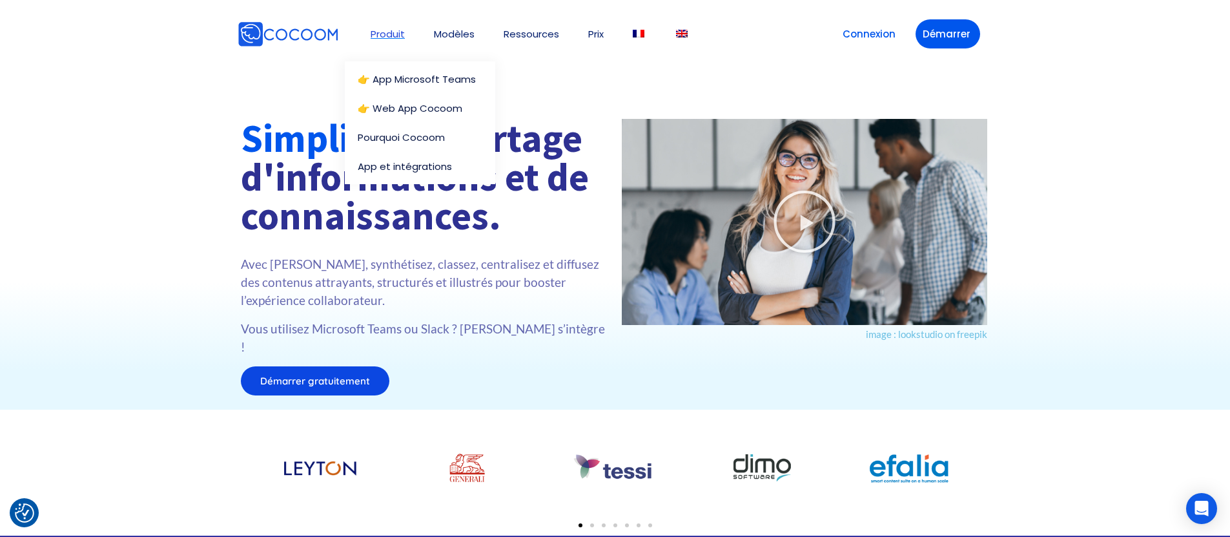  I want to click on a: App et intégrations, so click(423, 166).